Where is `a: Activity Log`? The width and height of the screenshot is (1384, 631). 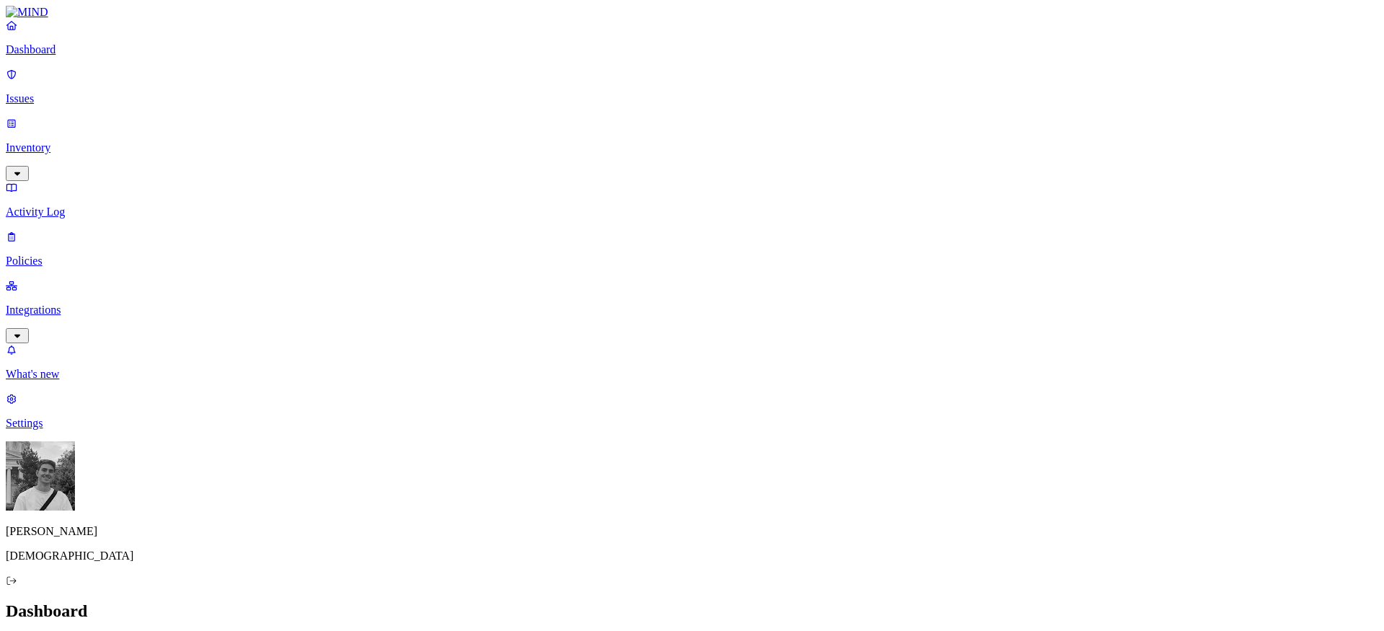 a: Activity Log is located at coordinates (692, 200).